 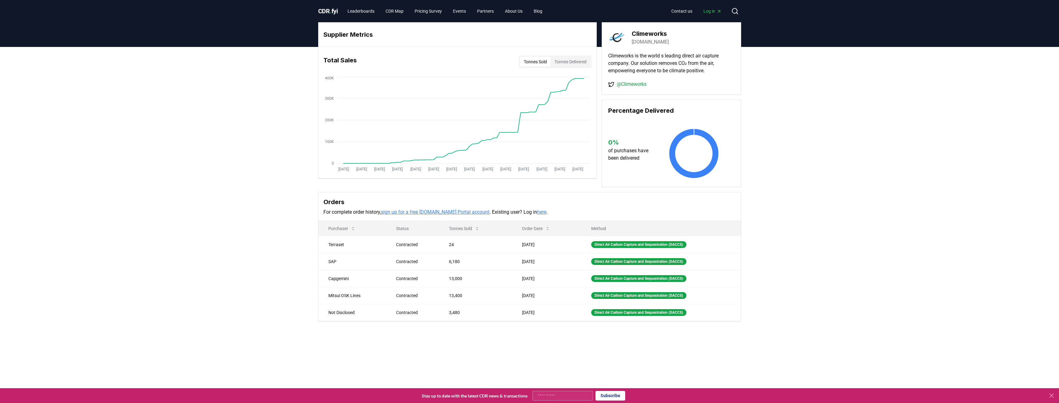 What do you see at coordinates (352, 279) in the screenshot?
I see `td: Capgemini` at bounding box center [352, 279].